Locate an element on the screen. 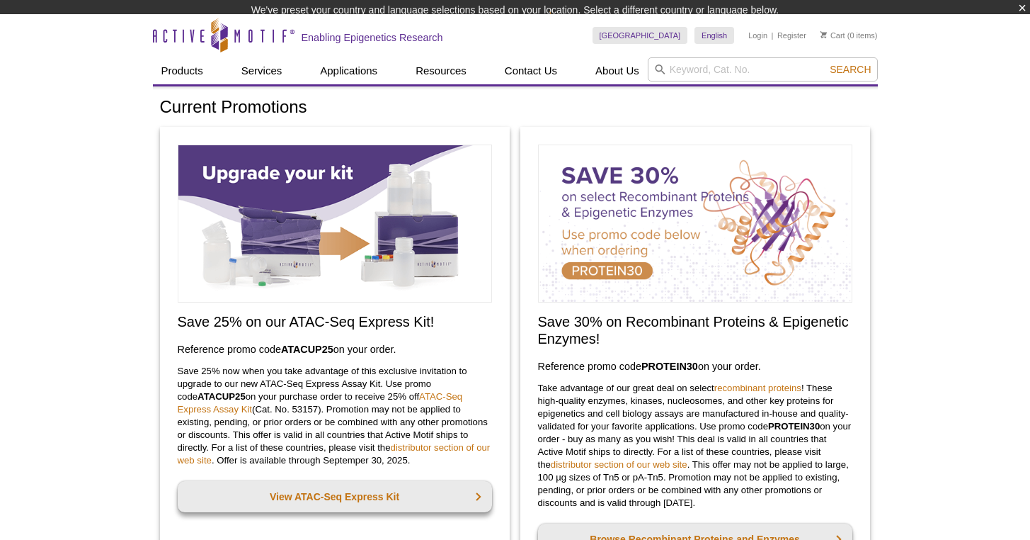 This screenshot has width=1030, height=540. h2: Save 30% on Recombinant Proteins & Epigenetic Enzymes! is located at coordinates (695, 330).